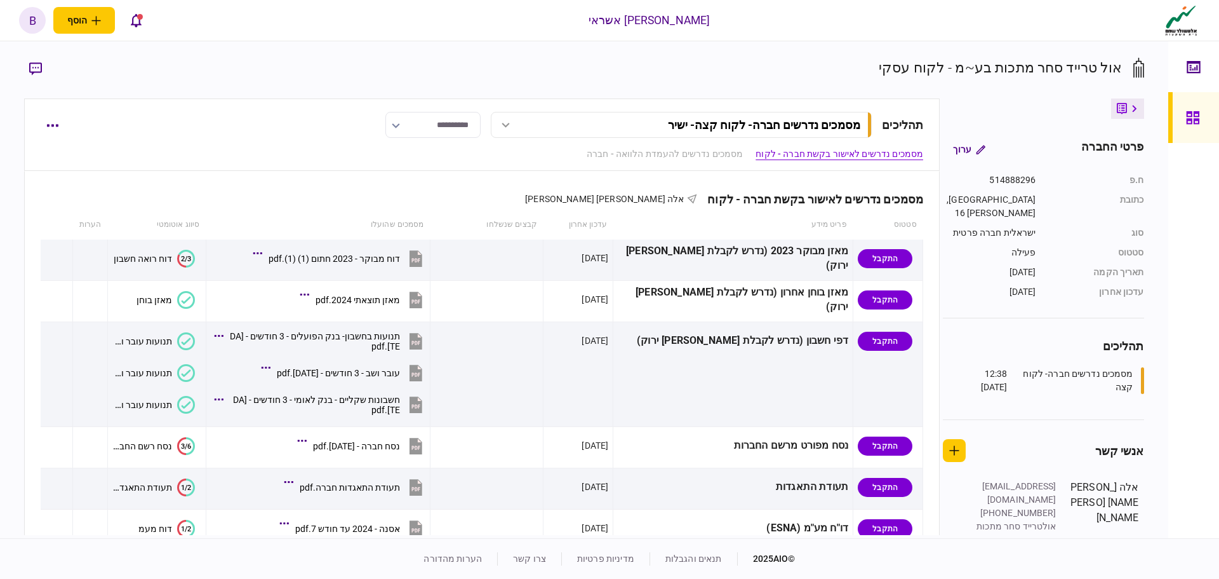  I want to click on a: מדיניות פרטיות, so click(606, 558).